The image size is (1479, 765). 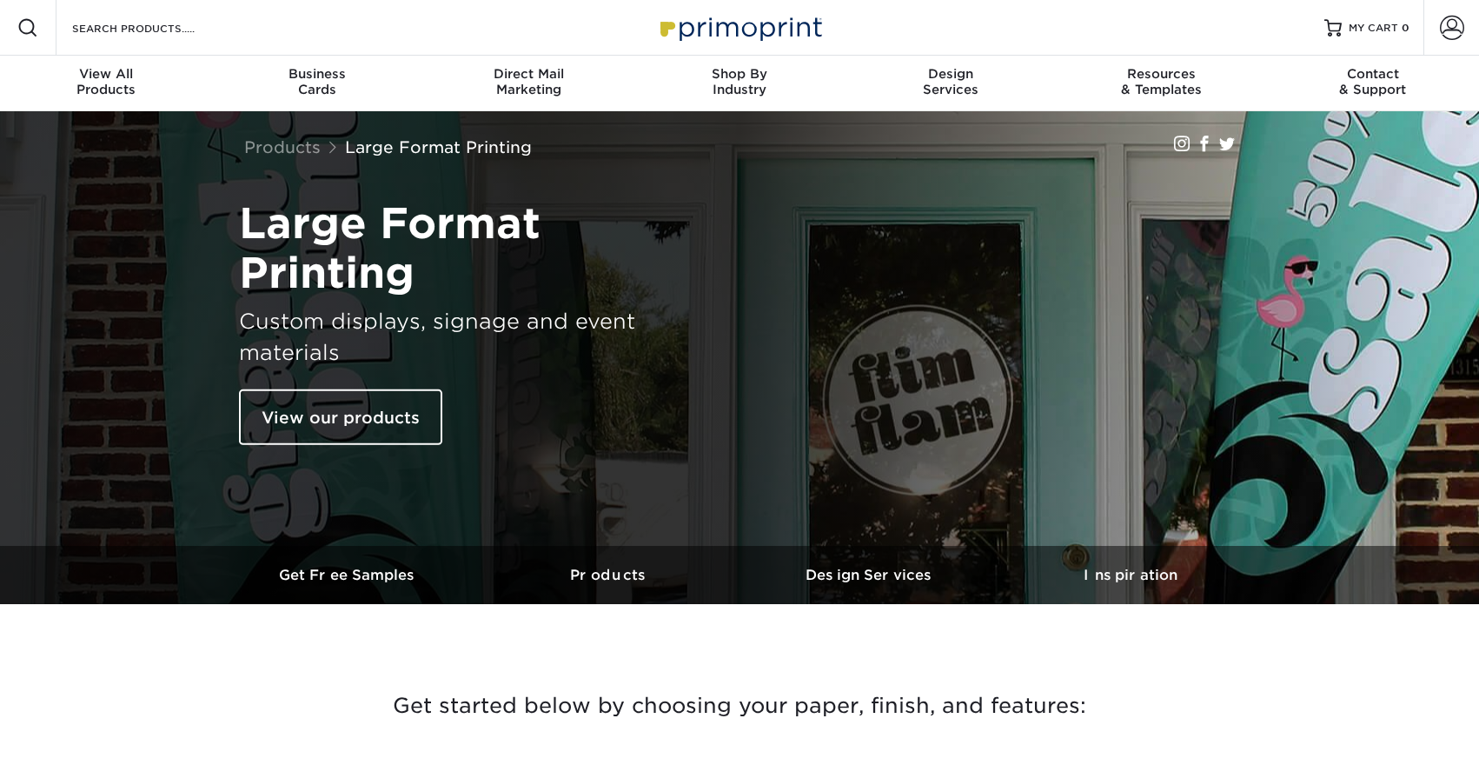 I want to click on a: Contact& Support, so click(x=1372, y=83).